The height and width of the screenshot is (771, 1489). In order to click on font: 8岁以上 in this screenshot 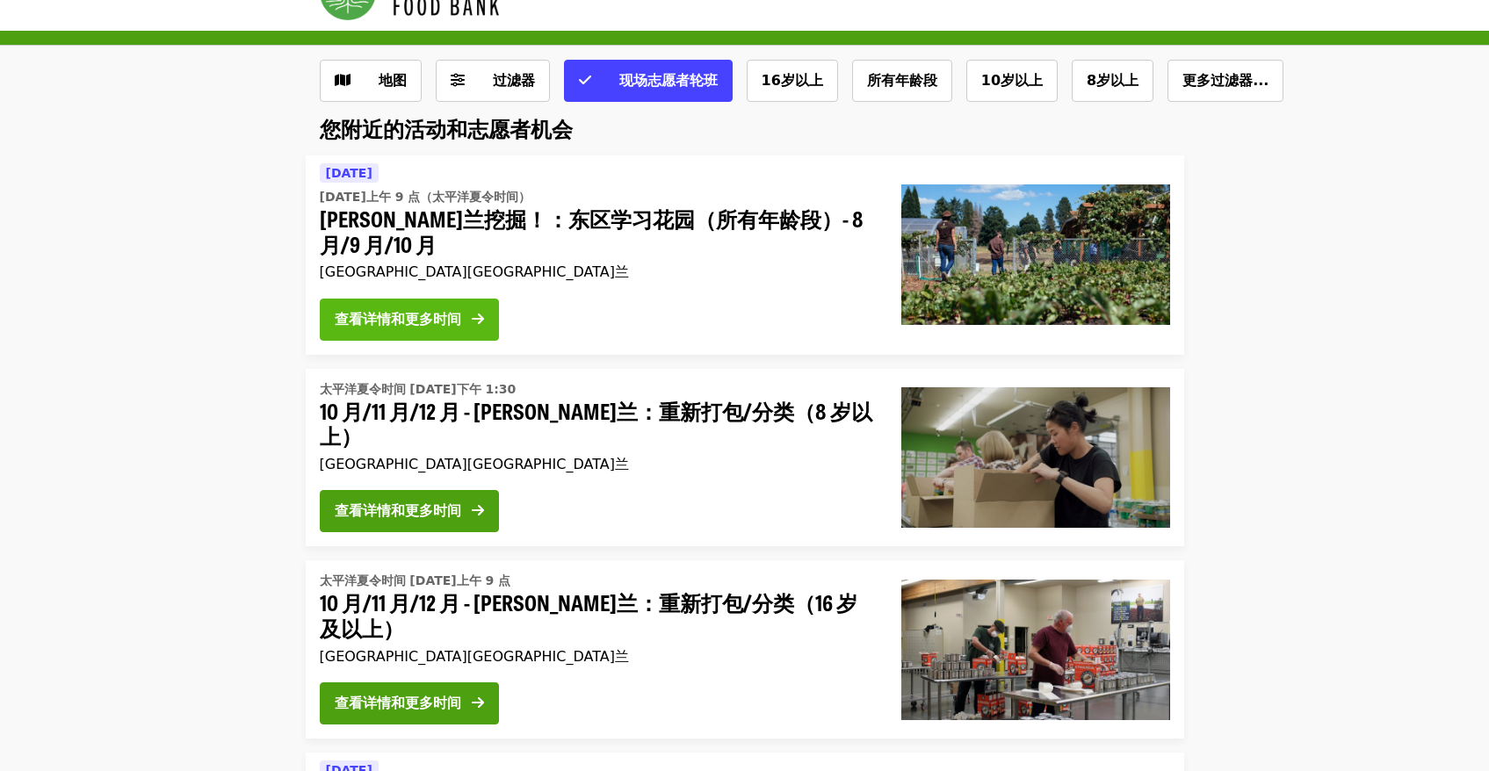, I will do `click(1112, 80)`.